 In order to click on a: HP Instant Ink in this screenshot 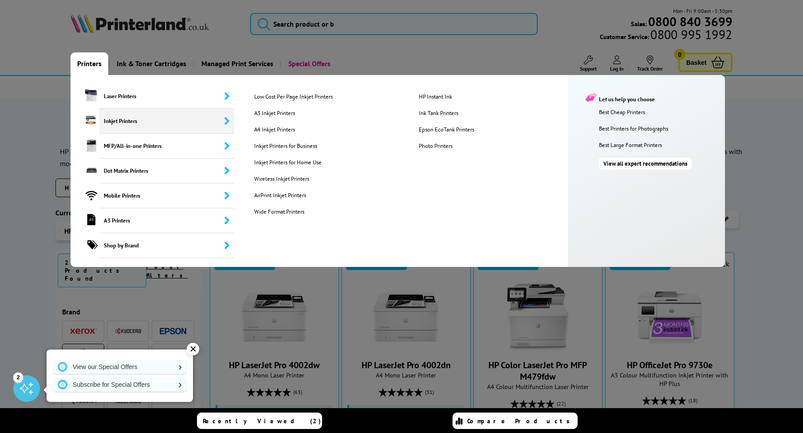, I will do `click(494, 96)`.